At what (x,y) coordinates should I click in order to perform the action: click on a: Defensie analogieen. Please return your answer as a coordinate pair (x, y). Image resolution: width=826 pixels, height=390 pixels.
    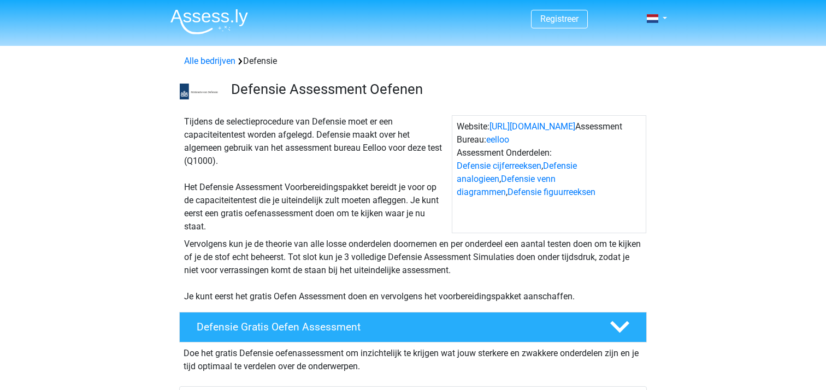
    Looking at the image, I should click on (517, 172).